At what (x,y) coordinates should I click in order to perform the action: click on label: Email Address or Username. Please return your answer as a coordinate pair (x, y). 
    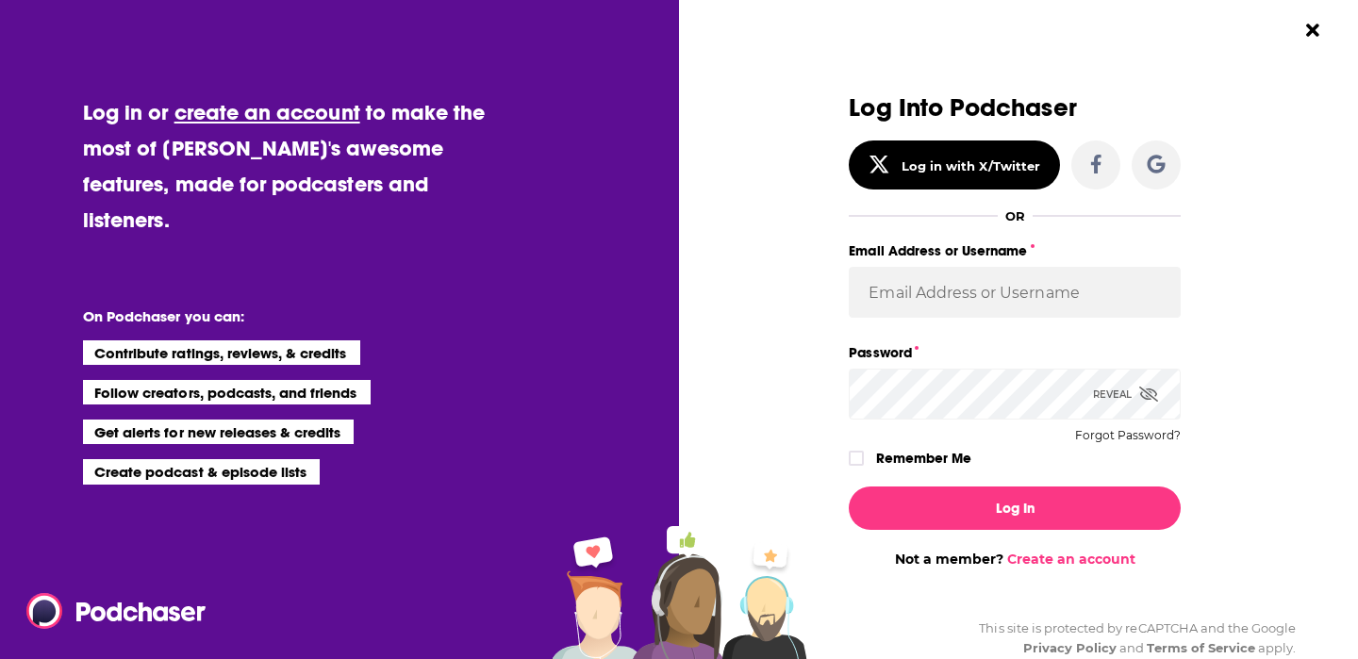
    Looking at the image, I should click on (1015, 251).